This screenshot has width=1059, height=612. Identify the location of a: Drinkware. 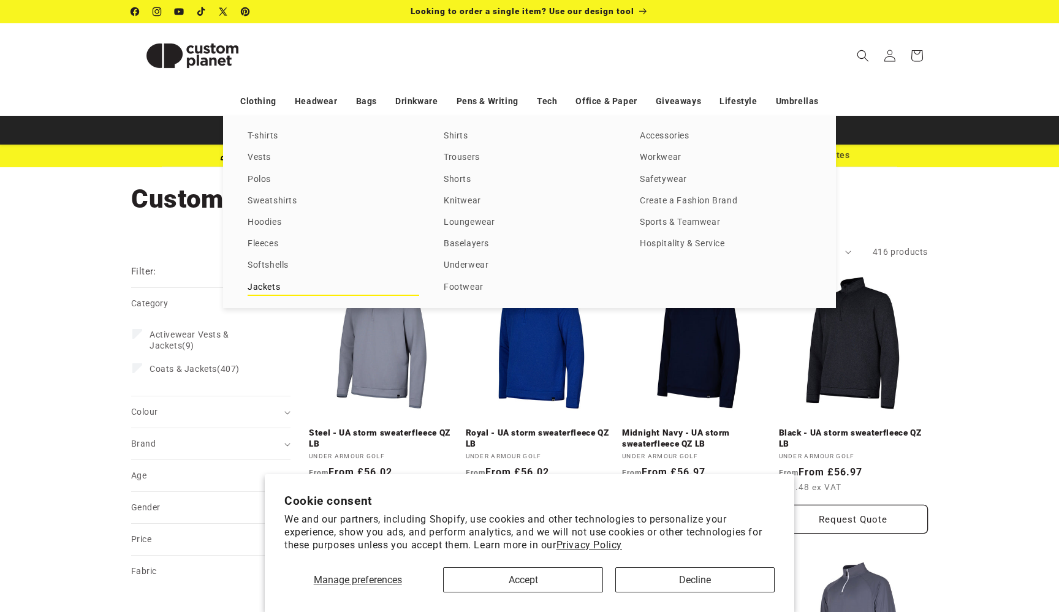
(416, 101).